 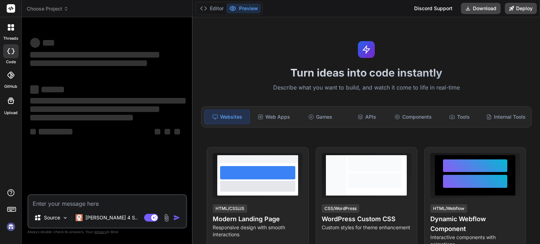 I want to click on button: Editor, so click(x=212, y=8).